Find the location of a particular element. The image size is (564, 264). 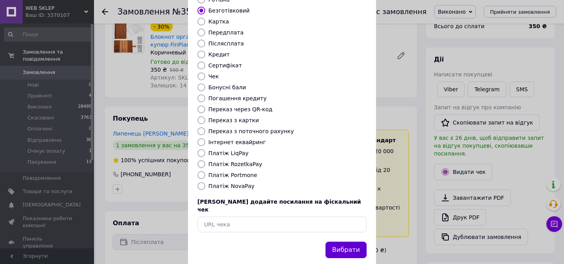

label: Інтернет еквайринг is located at coordinates (237, 142).